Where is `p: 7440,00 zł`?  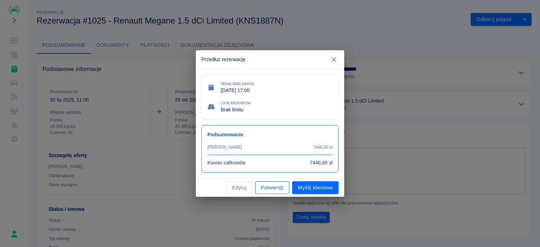 p: 7440,00 zł is located at coordinates (323, 147).